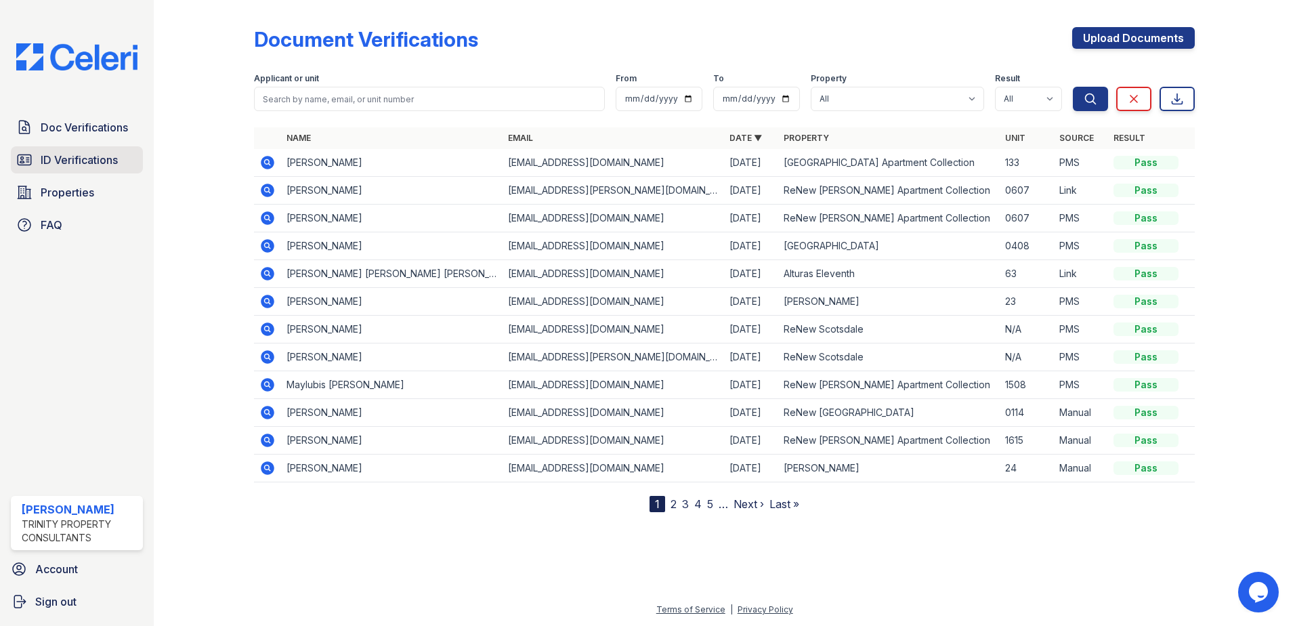 The height and width of the screenshot is (626, 1295). What do you see at coordinates (1129, 137) in the screenshot?
I see `a: Result` at bounding box center [1129, 137].